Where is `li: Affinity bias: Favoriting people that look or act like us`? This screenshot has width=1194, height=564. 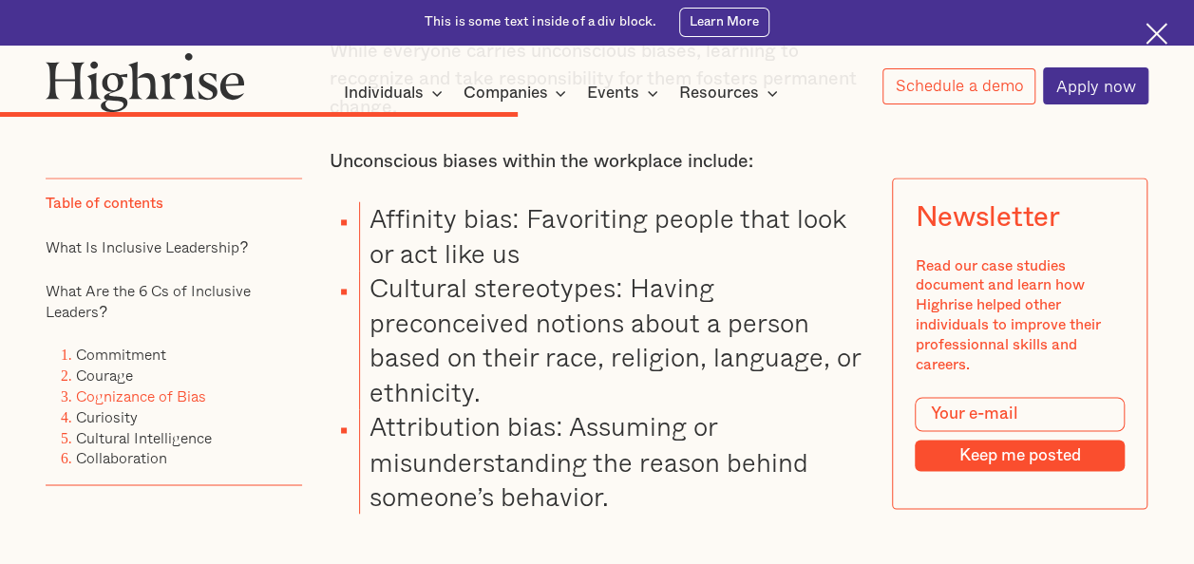 li: Affinity bias: Favoriting people that look or act like us is located at coordinates (612, 236).